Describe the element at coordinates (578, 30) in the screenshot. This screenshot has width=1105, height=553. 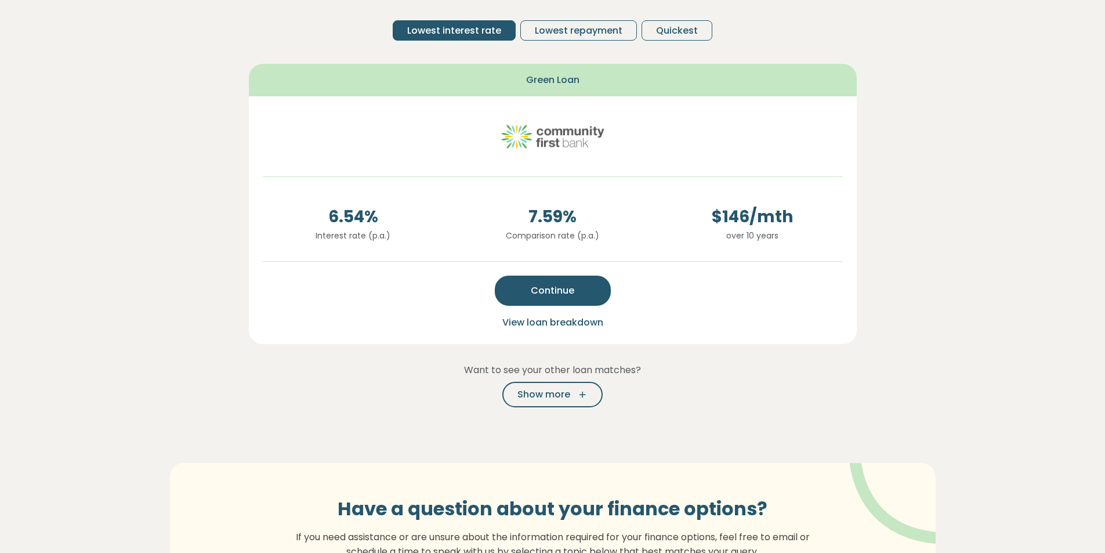
I see `button: Lowest repayment` at that location.